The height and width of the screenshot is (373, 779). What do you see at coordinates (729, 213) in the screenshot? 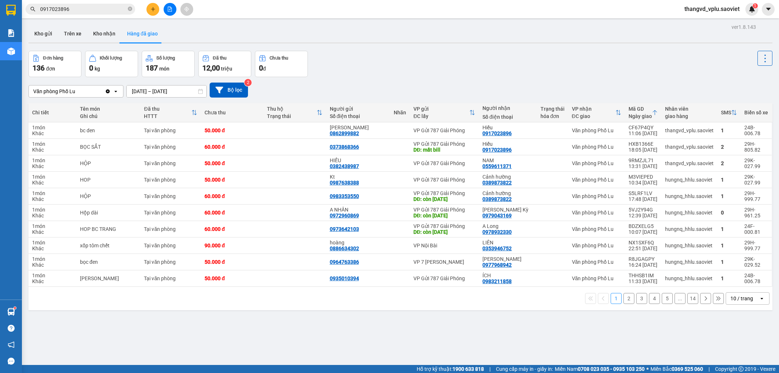
I see `div: 0` at bounding box center [729, 213].